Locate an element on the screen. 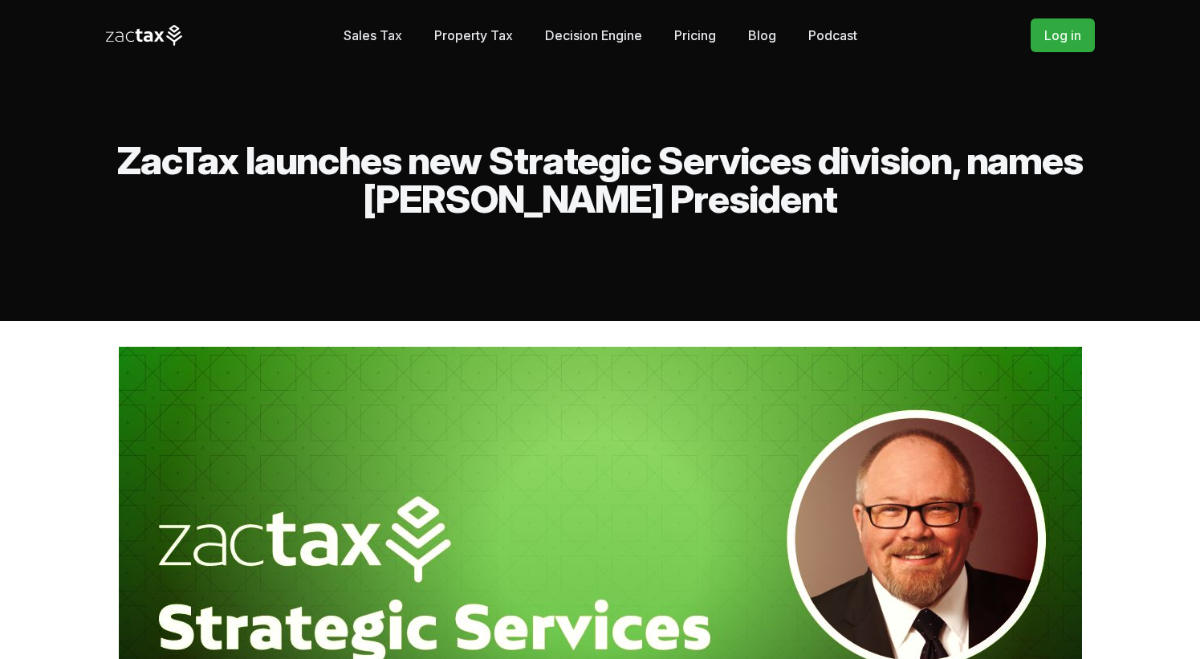 The image size is (1200, 659). a: Decision Engine is located at coordinates (593, 35).